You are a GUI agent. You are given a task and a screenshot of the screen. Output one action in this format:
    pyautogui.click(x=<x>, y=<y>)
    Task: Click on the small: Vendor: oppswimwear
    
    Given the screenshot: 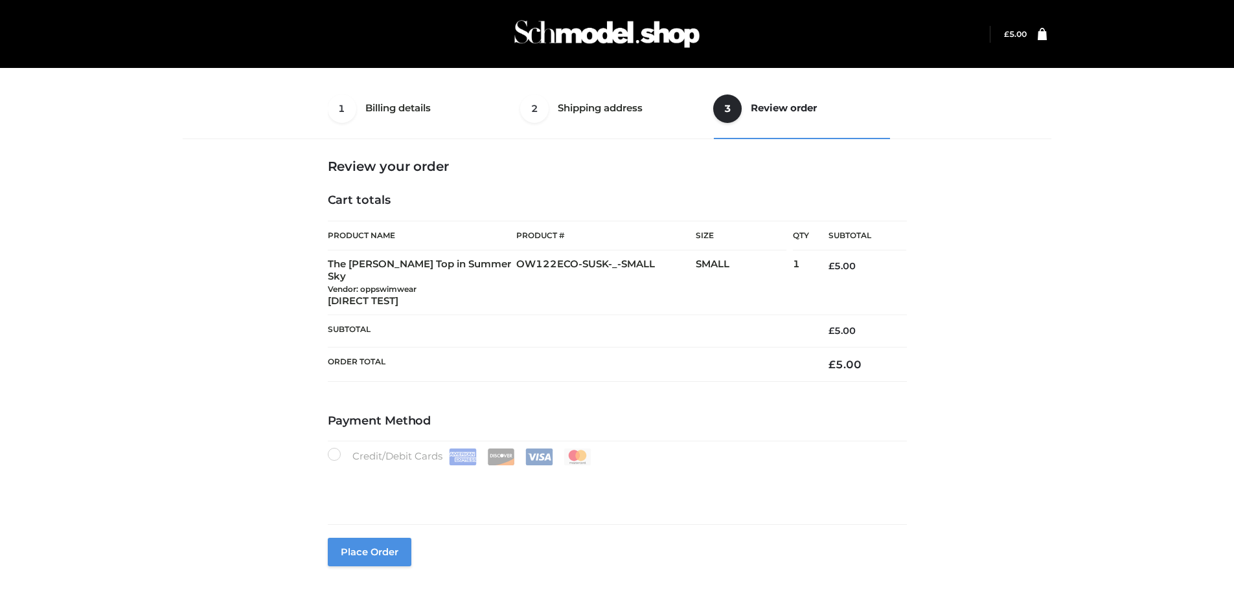 What is the action you would take?
    pyautogui.click(x=372, y=289)
    